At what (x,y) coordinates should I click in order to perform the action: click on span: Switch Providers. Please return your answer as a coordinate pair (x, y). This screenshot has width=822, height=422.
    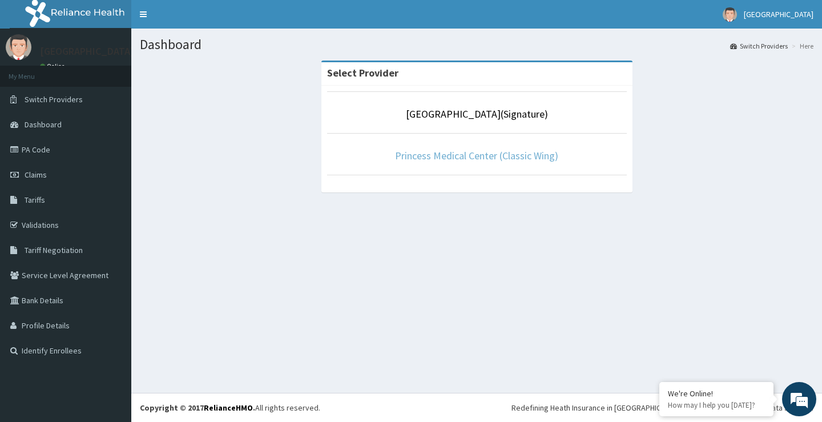
    Looking at the image, I should click on (54, 99).